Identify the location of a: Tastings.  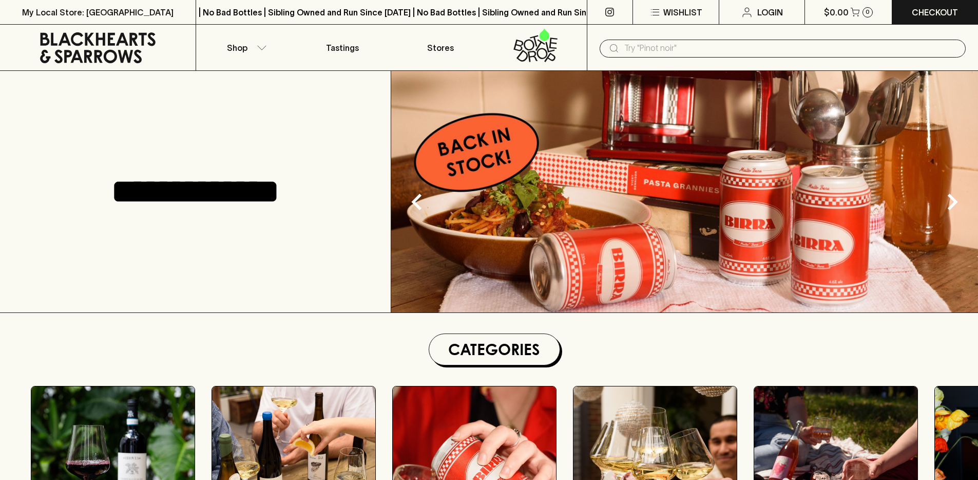
(342, 47).